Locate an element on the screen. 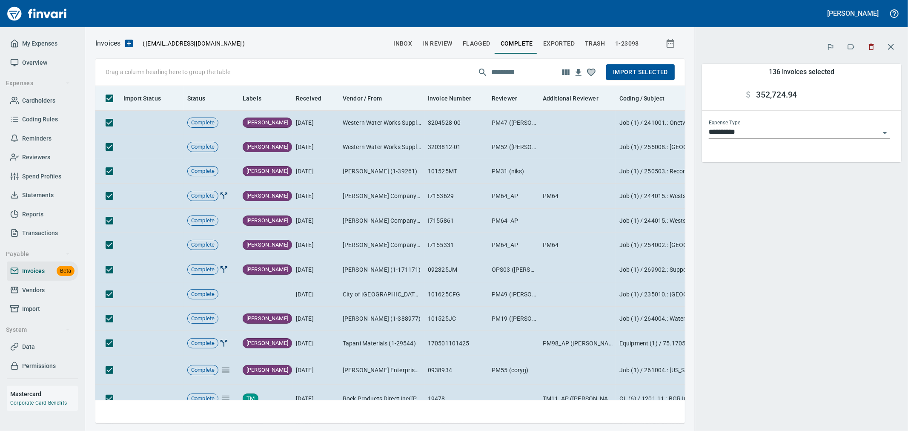  h6: Mastercard is located at coordinates (44, 394).